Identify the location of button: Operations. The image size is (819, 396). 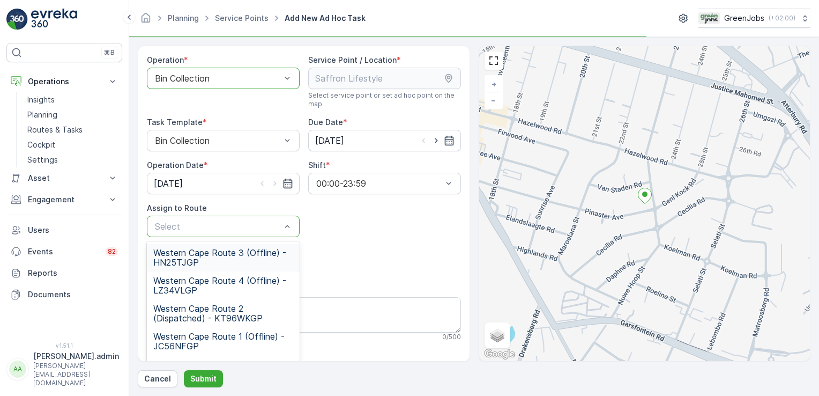
(64, 81).